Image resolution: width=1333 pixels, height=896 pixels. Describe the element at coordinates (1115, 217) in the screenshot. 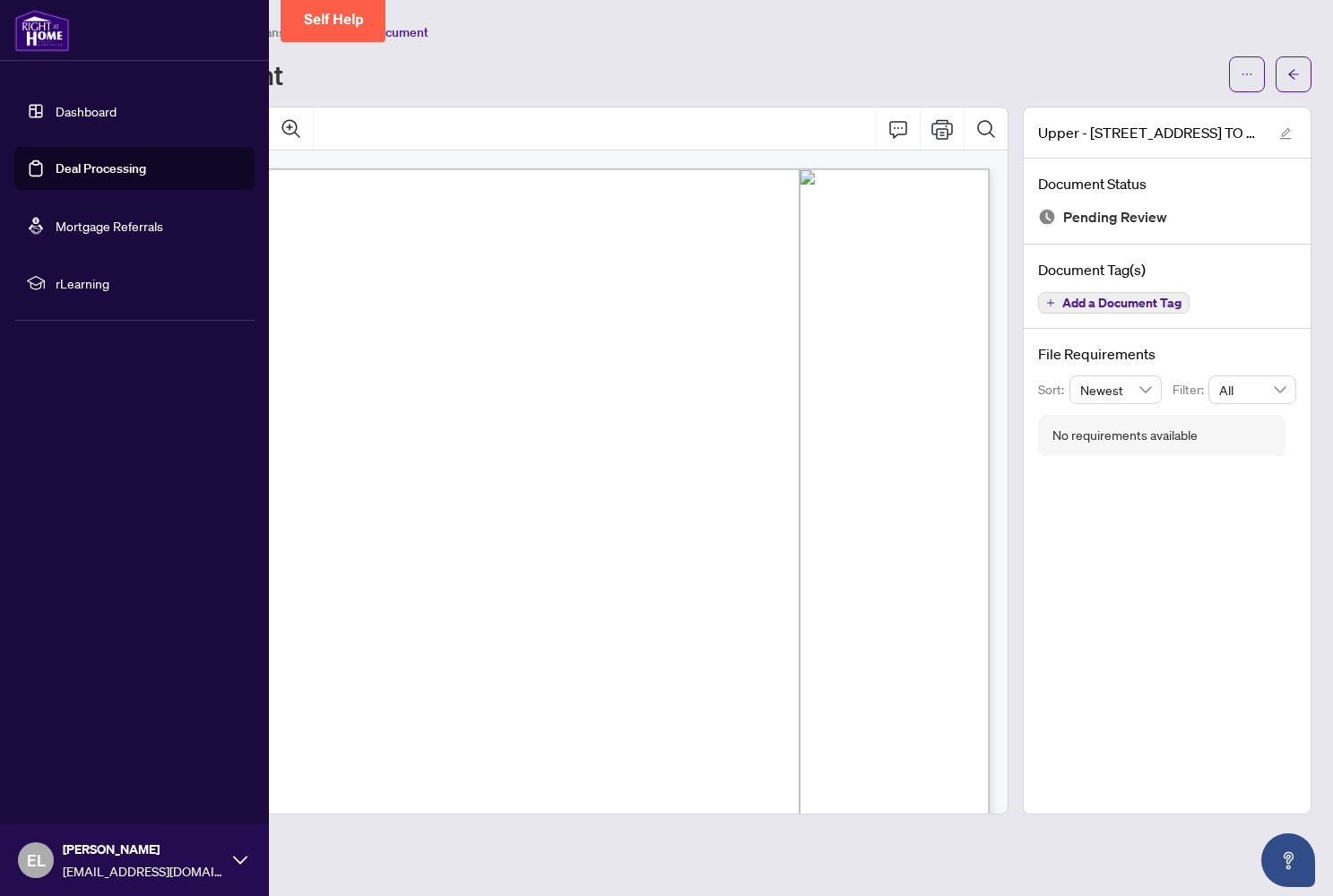

I see `span: Pending Review` at that location.